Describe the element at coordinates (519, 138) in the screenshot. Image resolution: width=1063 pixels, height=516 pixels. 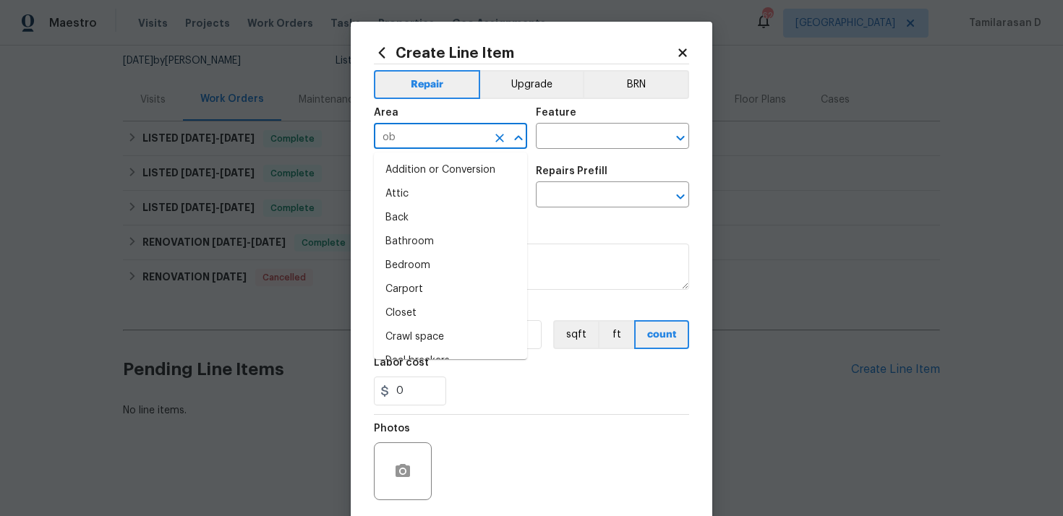
I see `button: Close` at that location.